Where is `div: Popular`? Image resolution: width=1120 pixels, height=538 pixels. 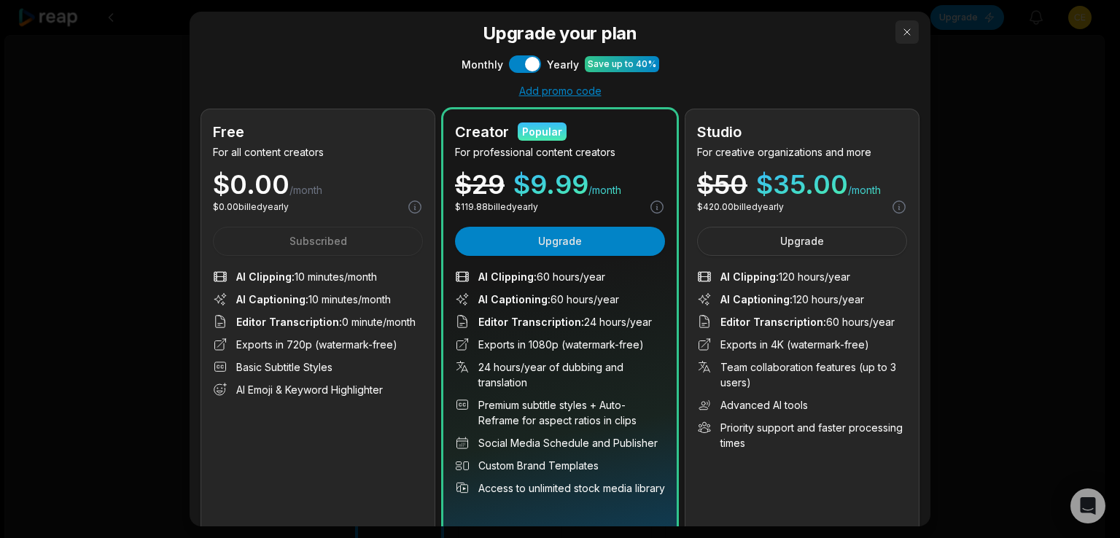
div: Popular is located at coordinates (542, 131).